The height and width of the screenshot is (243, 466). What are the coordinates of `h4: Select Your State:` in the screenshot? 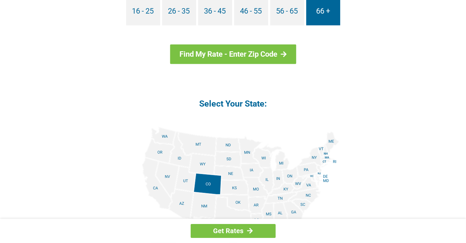 It's located at (233, 104).